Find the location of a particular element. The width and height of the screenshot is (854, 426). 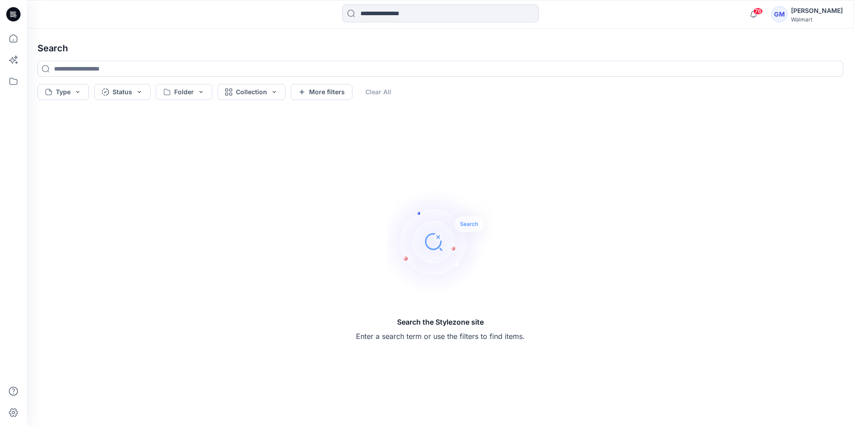

button: Status is located at coordinates (122, 92).